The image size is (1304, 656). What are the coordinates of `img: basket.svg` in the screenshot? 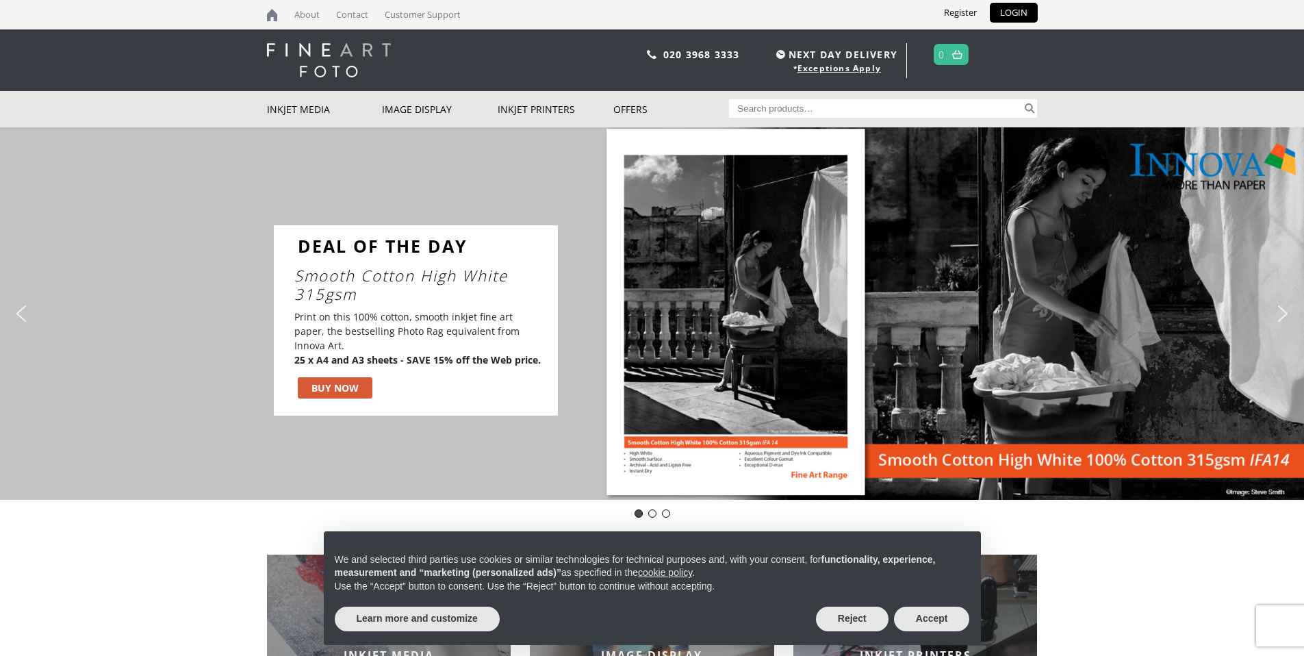 It's located at (957, 54).